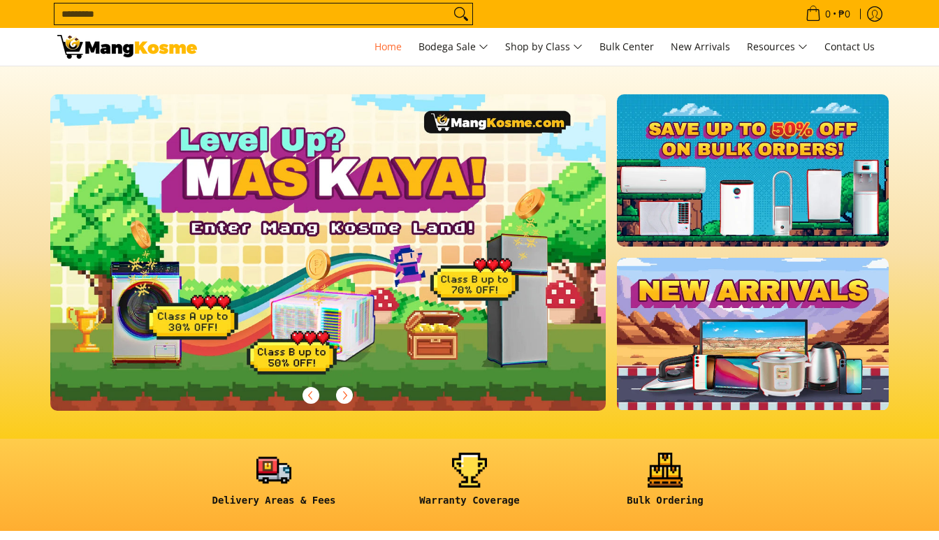 Image resolution: width=939 pixels, height=540 pixels. What do you see at coordinates (388, 46) in the screenshot?
I see `span: Home` at bounding box center [388, 46].